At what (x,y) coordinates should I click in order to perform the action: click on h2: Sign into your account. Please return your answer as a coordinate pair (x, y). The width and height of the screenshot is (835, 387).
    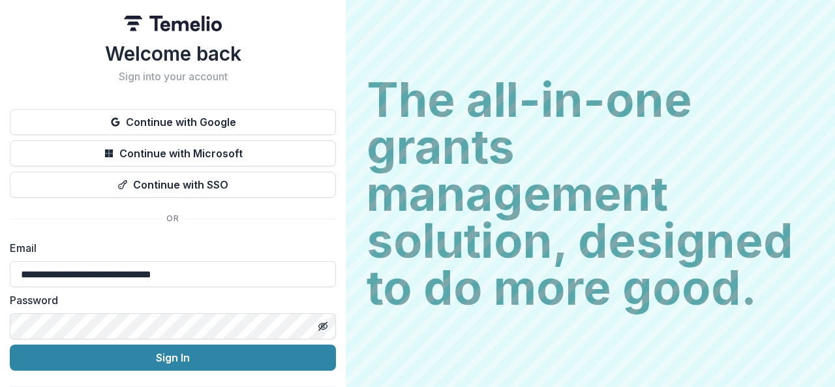
    Looking at the image, I should click on (173, 76).